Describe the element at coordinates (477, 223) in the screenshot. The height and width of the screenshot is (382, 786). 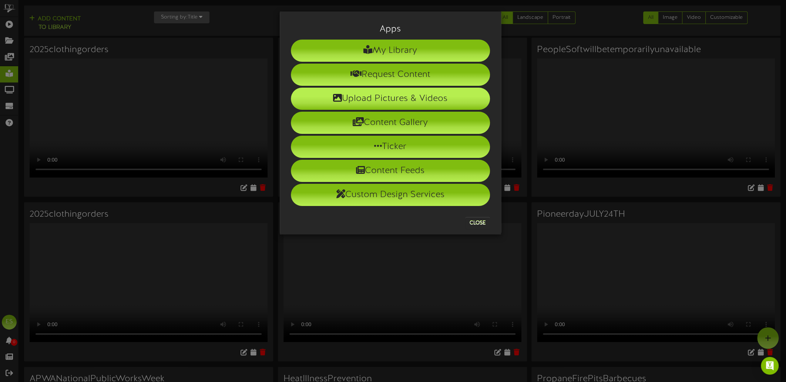
I see `button: Close` at that location.